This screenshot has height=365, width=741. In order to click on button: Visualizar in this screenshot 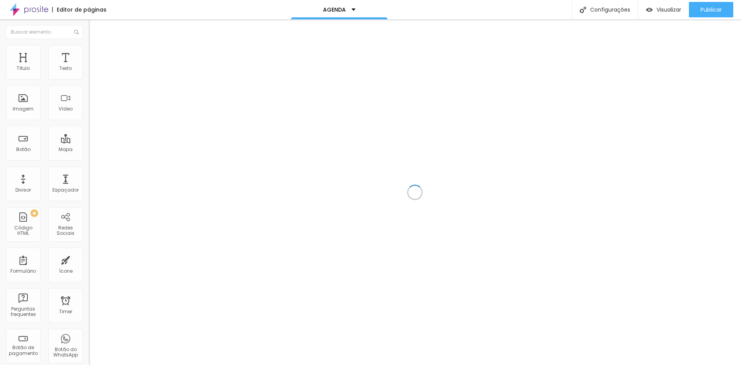, I will do `click(663, 10)`.